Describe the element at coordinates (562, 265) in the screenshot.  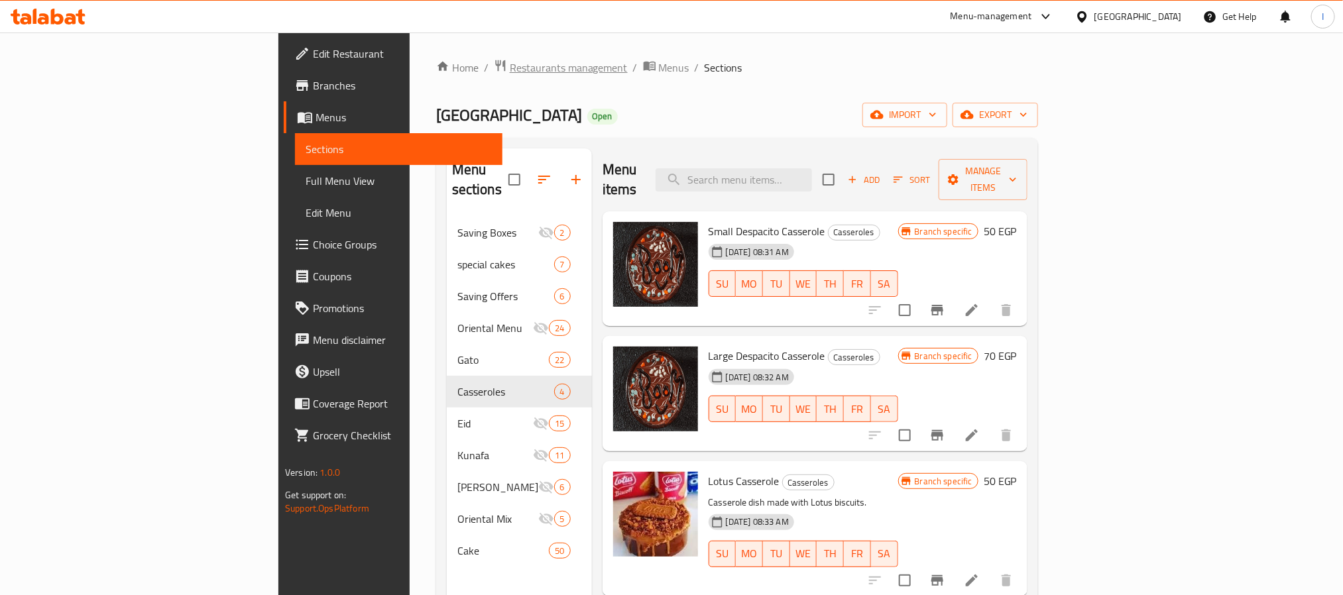
I see `span: 7` at that location.